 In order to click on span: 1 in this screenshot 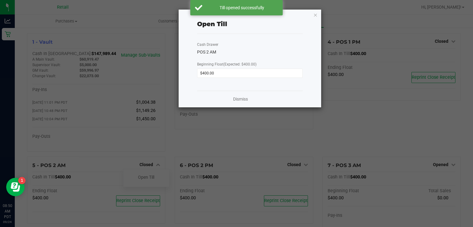, I will do `click(4, 3)`.